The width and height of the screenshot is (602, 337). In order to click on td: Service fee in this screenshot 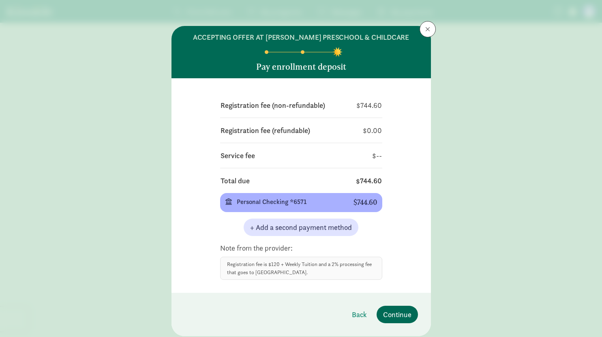, I will do `click(283, 155)`.